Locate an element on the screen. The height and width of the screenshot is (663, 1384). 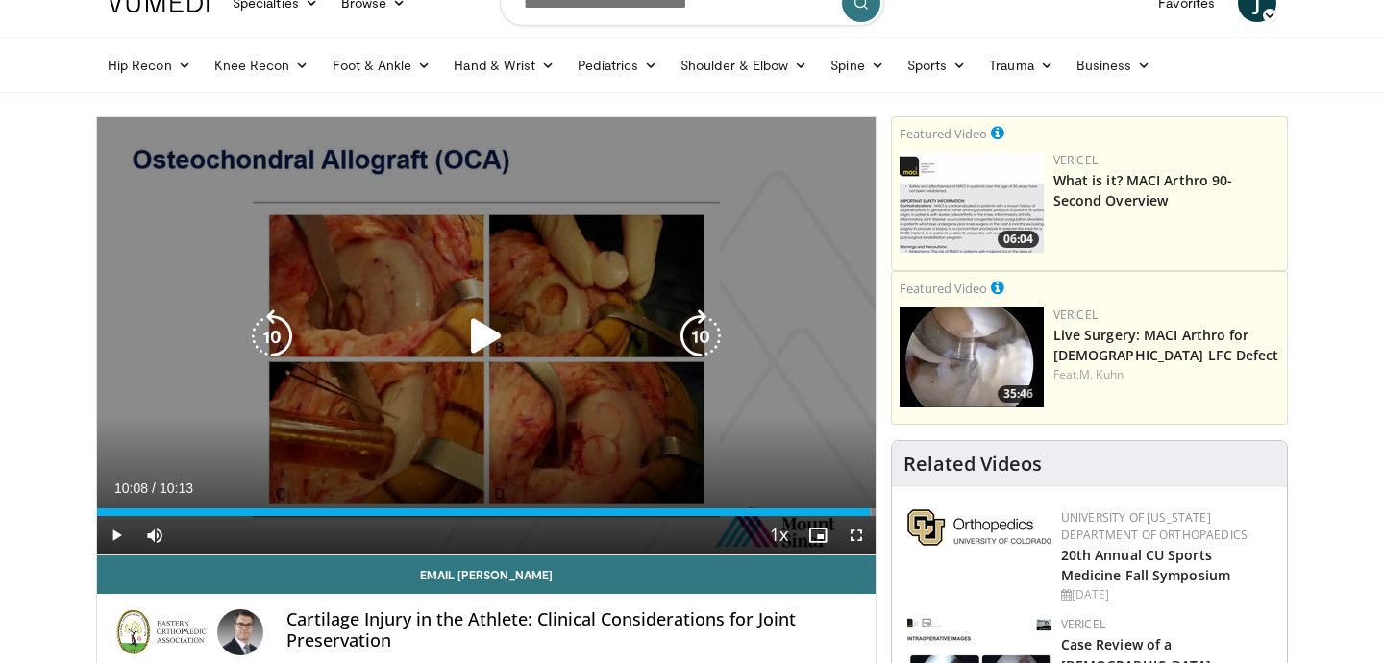
button: Playback Rate is located at coordinates (779, 535).